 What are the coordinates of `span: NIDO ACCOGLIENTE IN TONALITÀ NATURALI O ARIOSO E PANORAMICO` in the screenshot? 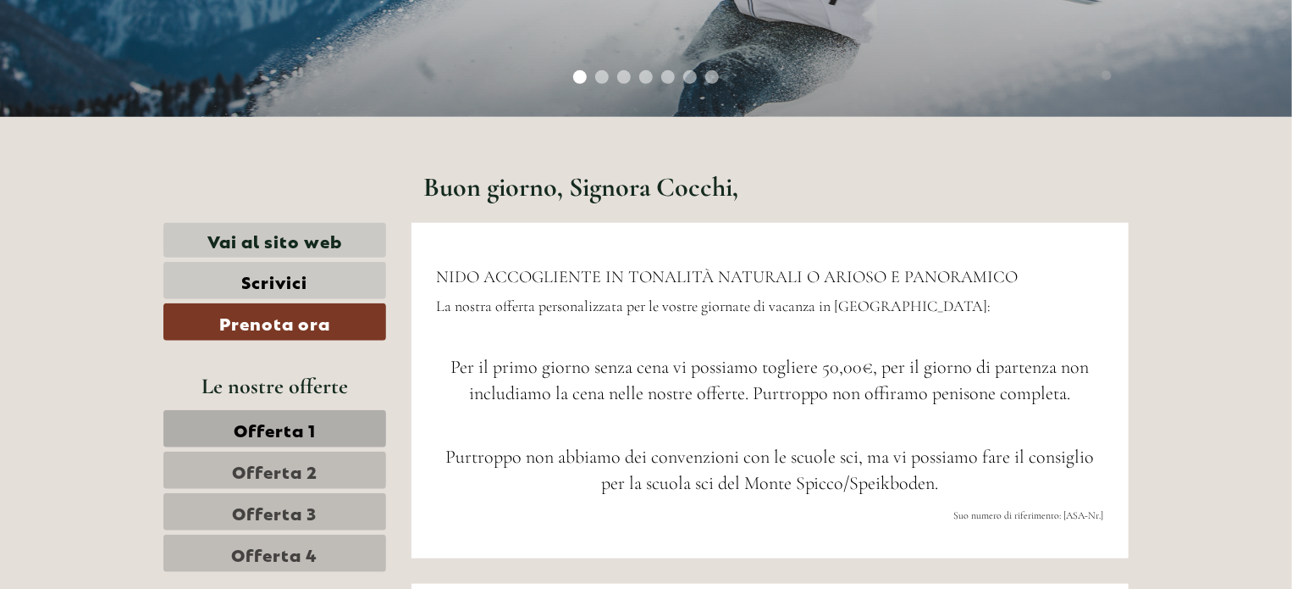 It's located at (727, 277).